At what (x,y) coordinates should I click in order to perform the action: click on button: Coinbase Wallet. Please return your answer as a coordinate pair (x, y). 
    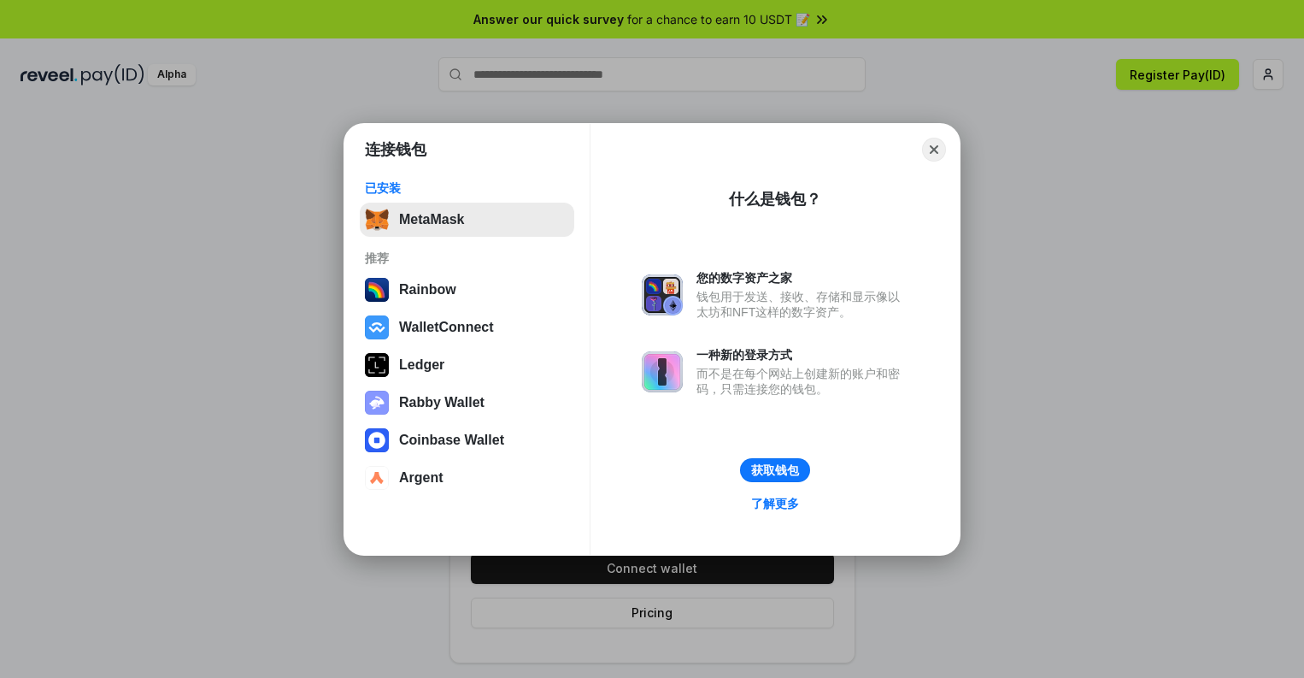
    Looking at the image, I should click on (467, 440).